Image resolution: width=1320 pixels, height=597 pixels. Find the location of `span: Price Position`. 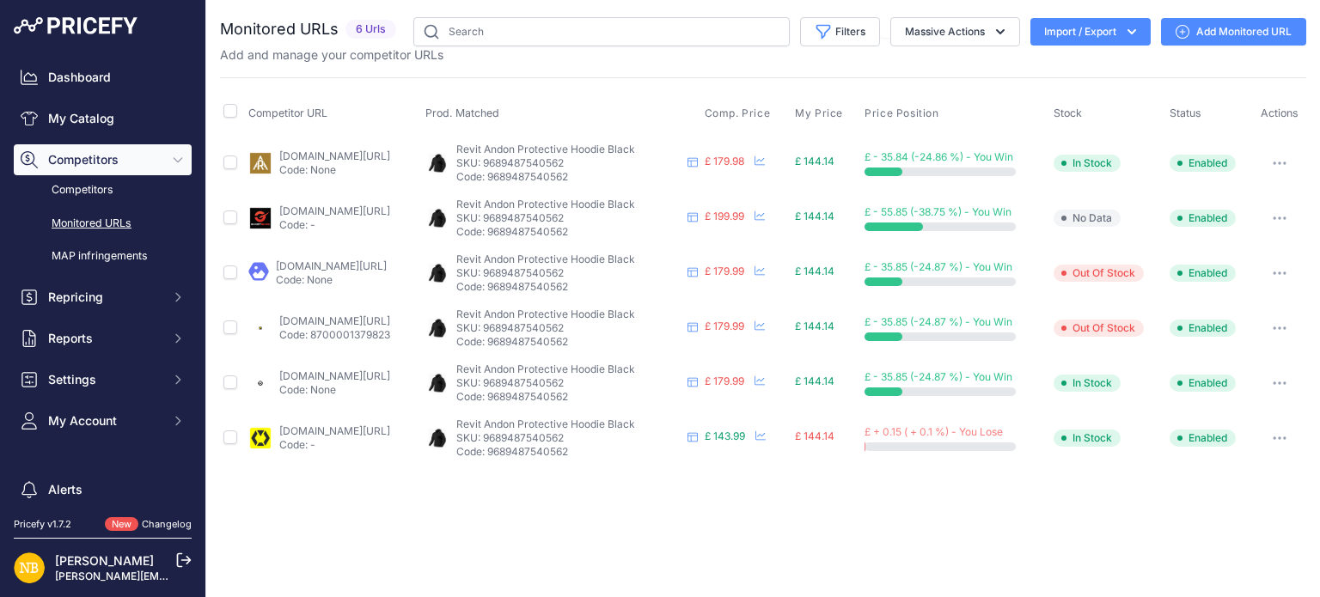

span: Price Position is located at coordinates (902, 113).